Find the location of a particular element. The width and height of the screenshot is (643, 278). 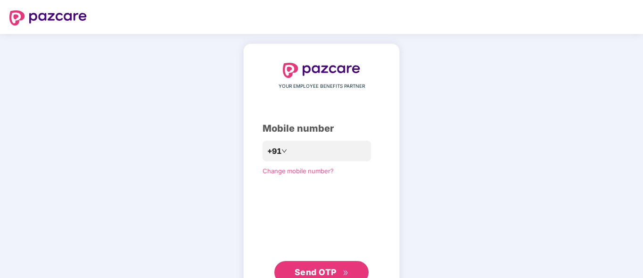

span: Send OTP is located at coordinates (315, 271).